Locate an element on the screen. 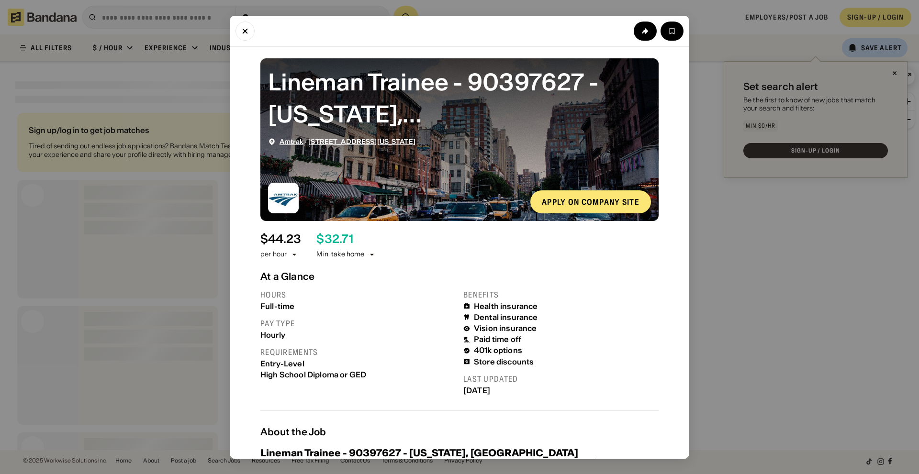 The image size is (919, 474). span: Amtrak is located at coordinates (291, 141).